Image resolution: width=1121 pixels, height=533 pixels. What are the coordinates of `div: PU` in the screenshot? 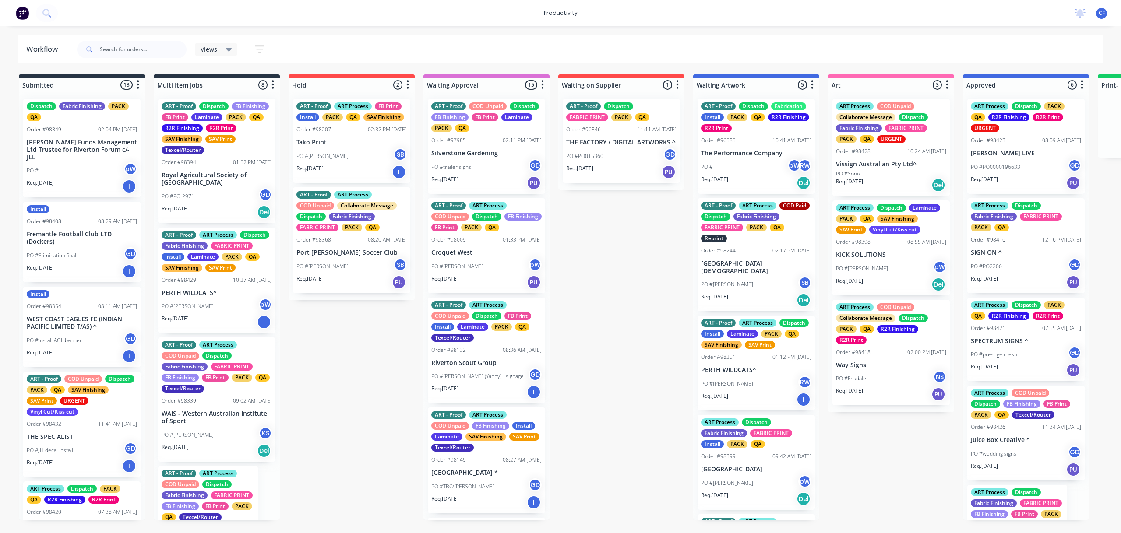 It's located at (1074, 283).